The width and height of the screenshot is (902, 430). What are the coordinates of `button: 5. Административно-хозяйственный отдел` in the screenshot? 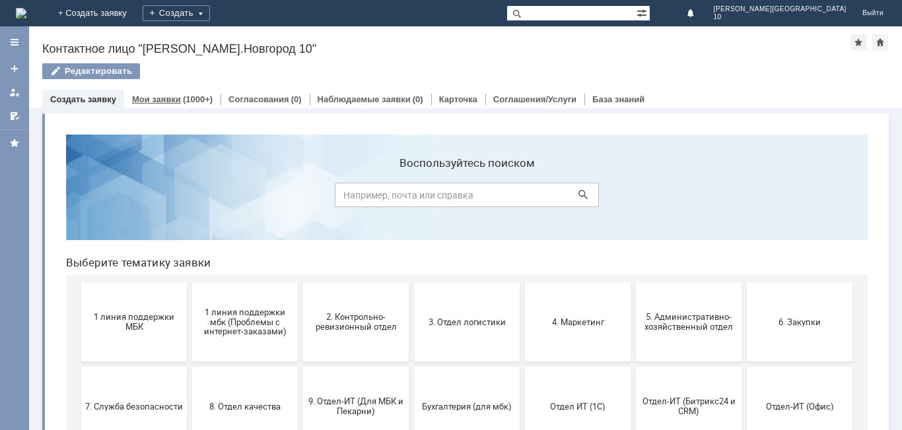 It's located at (633, 198).